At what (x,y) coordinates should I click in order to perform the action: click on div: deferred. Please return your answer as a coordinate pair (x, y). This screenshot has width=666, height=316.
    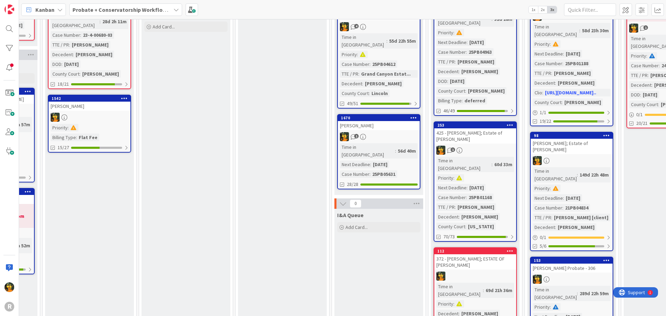
    Looking at the image, I should click on (475, 101).